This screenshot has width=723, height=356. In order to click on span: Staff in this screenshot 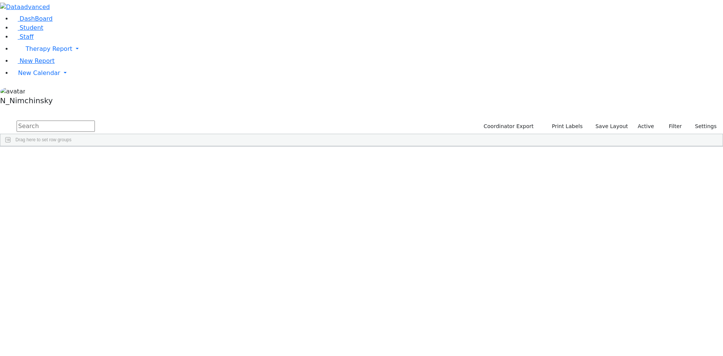, I will do `click(26, 37)`.